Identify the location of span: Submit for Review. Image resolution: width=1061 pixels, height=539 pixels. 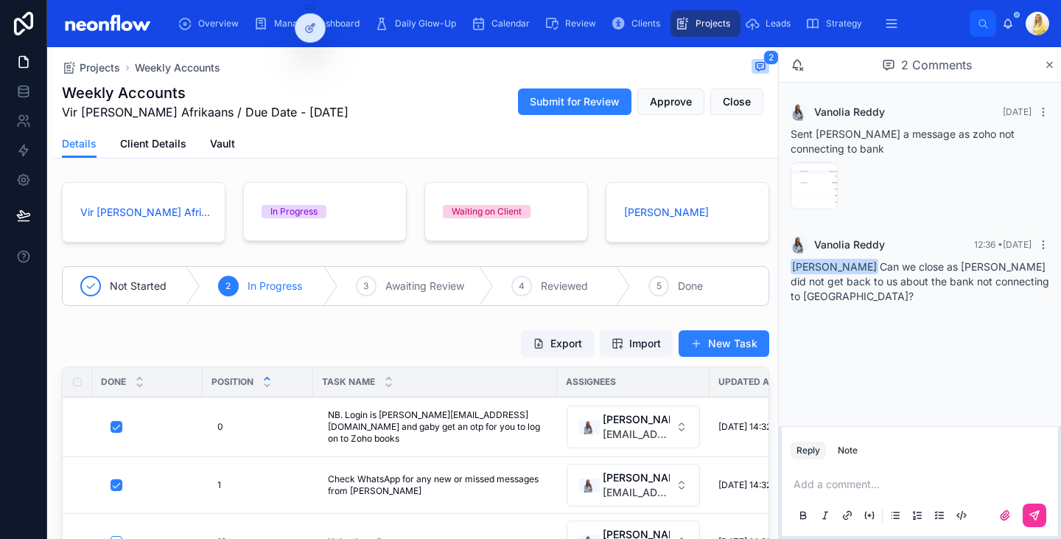
(575, 102).